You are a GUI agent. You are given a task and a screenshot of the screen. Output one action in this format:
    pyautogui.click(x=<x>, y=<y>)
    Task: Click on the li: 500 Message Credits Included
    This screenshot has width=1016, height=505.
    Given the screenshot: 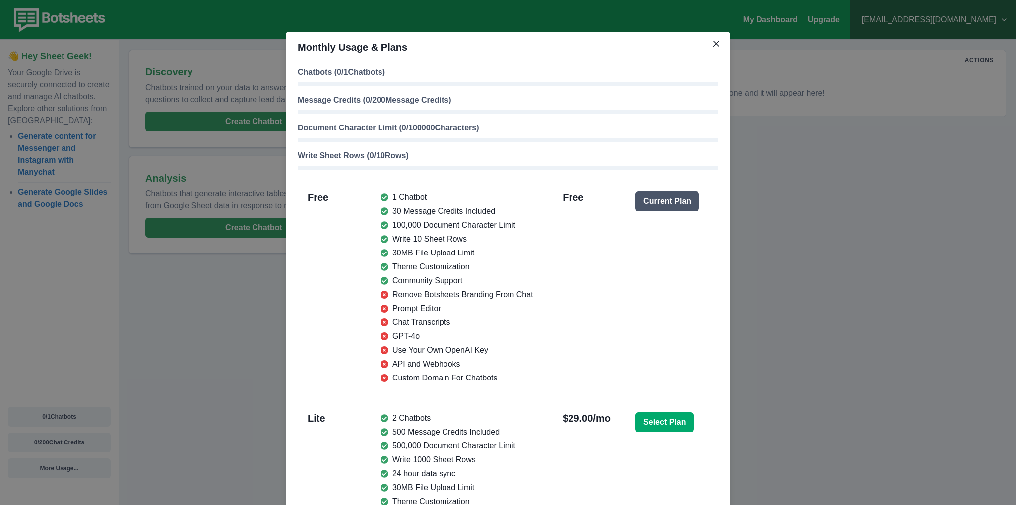 What is the action you would take?
    pyautogui.click(x=457, y=432)
    